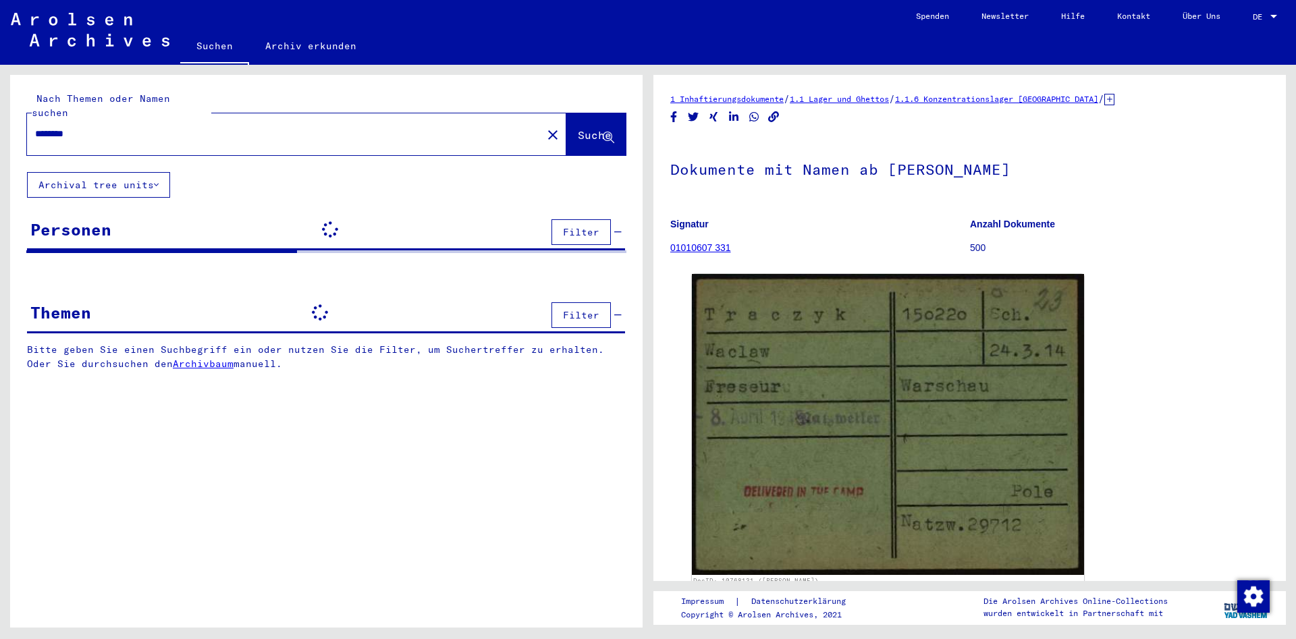 Image resolution: width=1296 pixels, height=639 pixels. What do you see at coordinates (887, 424) in the screenshot?
I see `img: 001.jpg` at bounding box center [887, 424].